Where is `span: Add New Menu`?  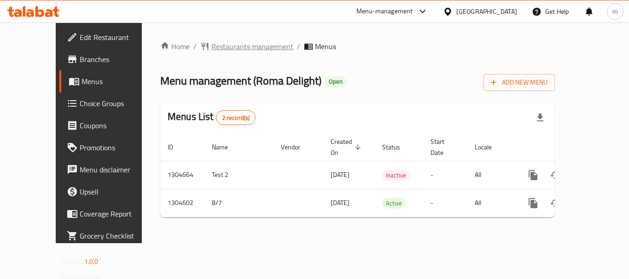
span: Add New Menu is located at coordinates (519, 82).